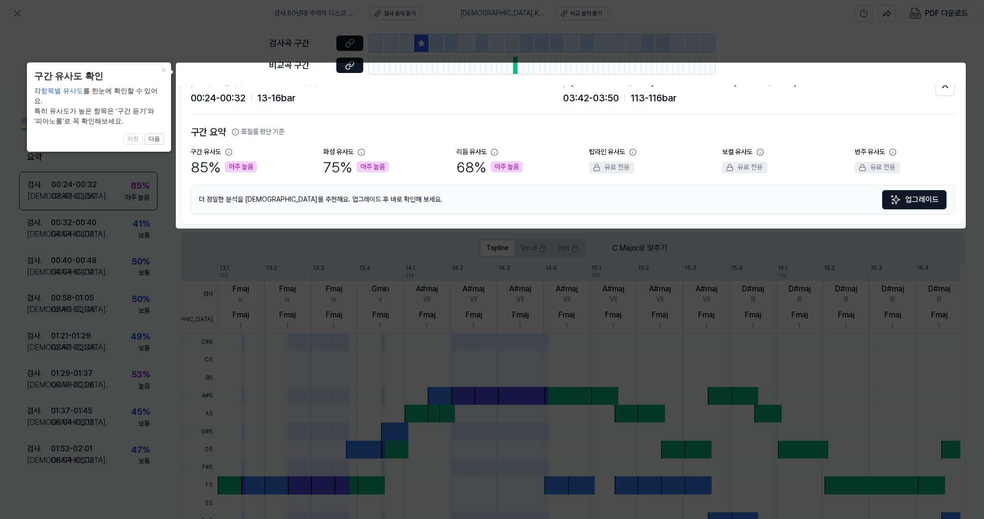  Describe the element at coordinates (218, 98) in the screenshot. I see `span: 00:24 - 00:32` at that location.